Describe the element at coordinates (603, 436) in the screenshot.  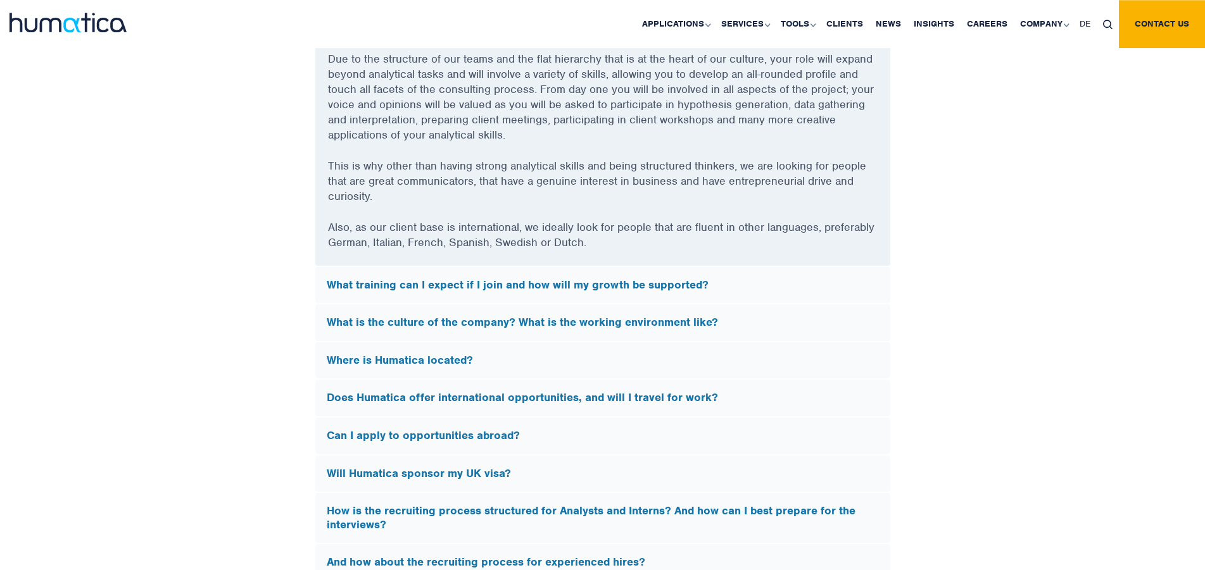
I see `h5: Can I apply to opportunities abroad?` at that location.